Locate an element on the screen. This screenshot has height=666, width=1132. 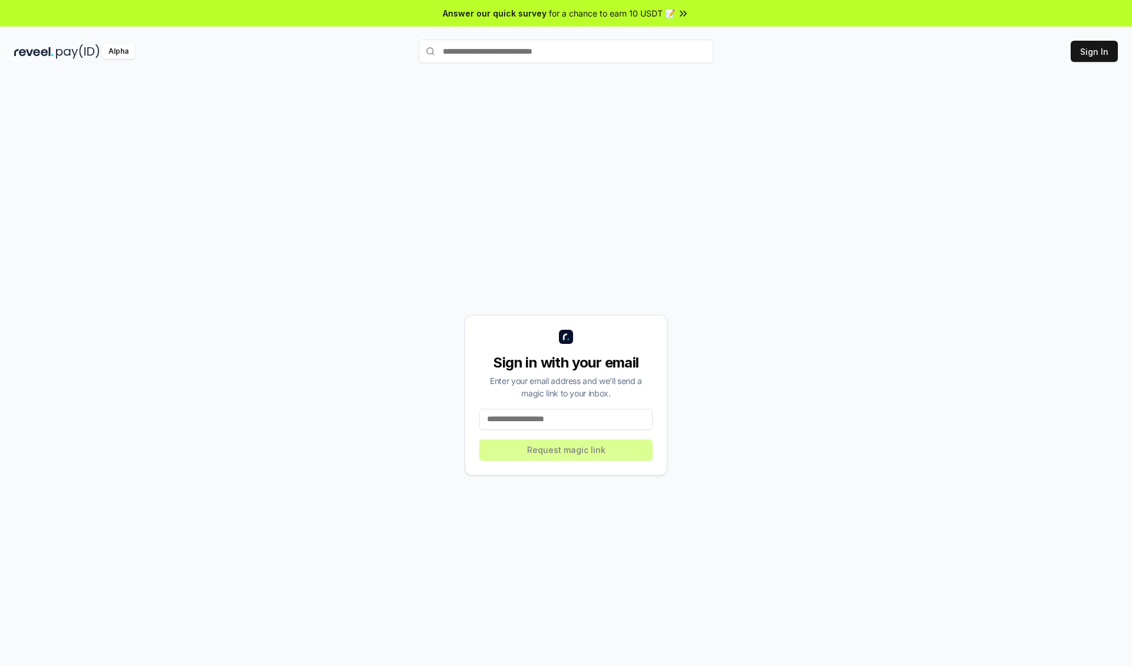
span: for a chance to earn 10 USDT 📝 is located at coordinates (612, 13).